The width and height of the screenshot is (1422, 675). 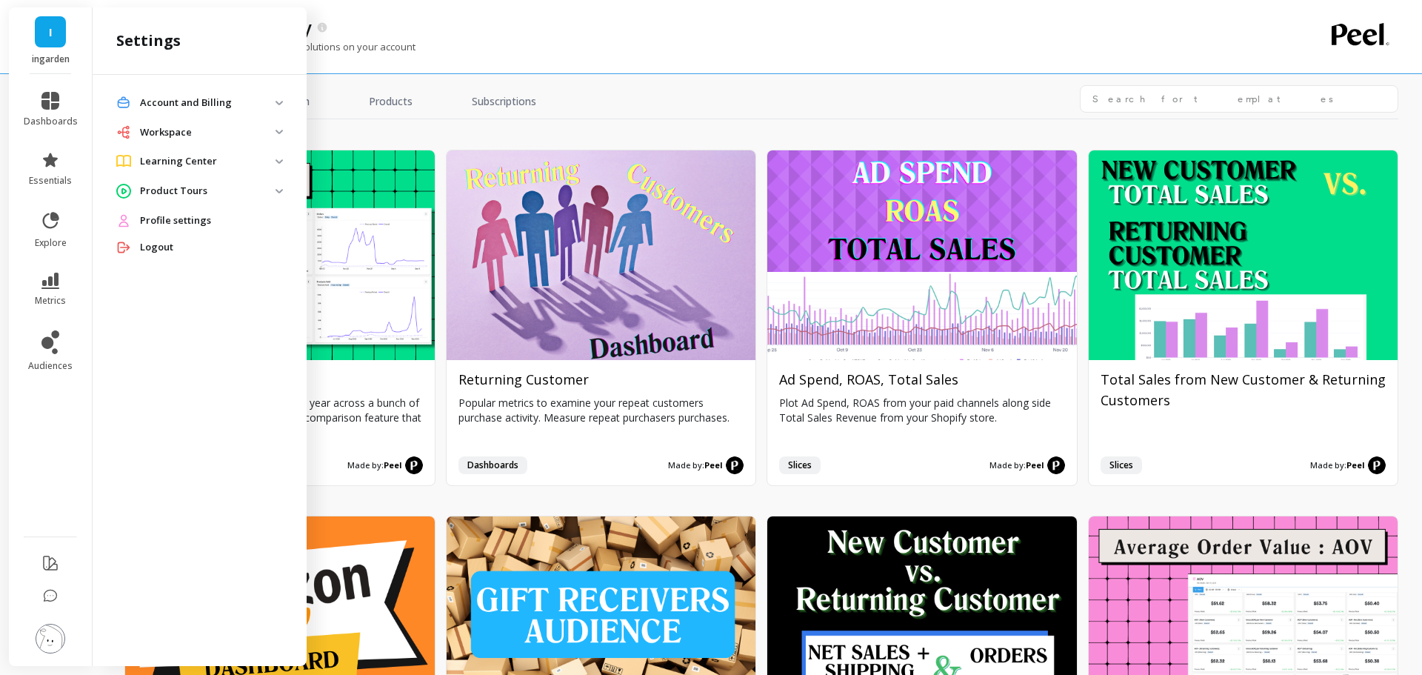 What do you see at coordinates (50, 181) in the screenshot?
I see `span: essentials` at bounding box center [50, 181].